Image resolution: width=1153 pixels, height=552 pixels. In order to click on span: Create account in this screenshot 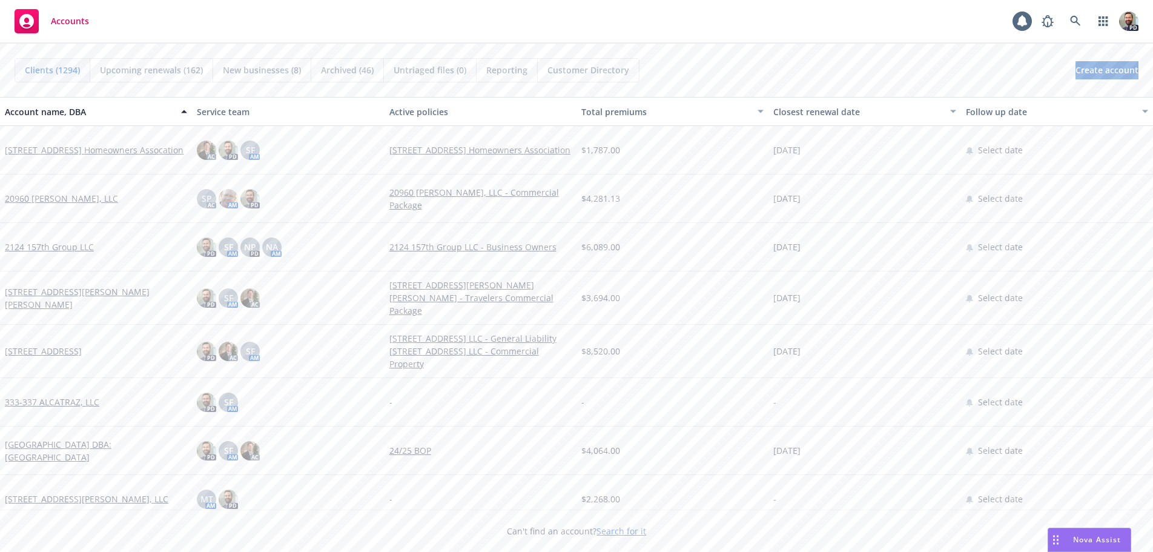, I will do `click(1107, 70)`.